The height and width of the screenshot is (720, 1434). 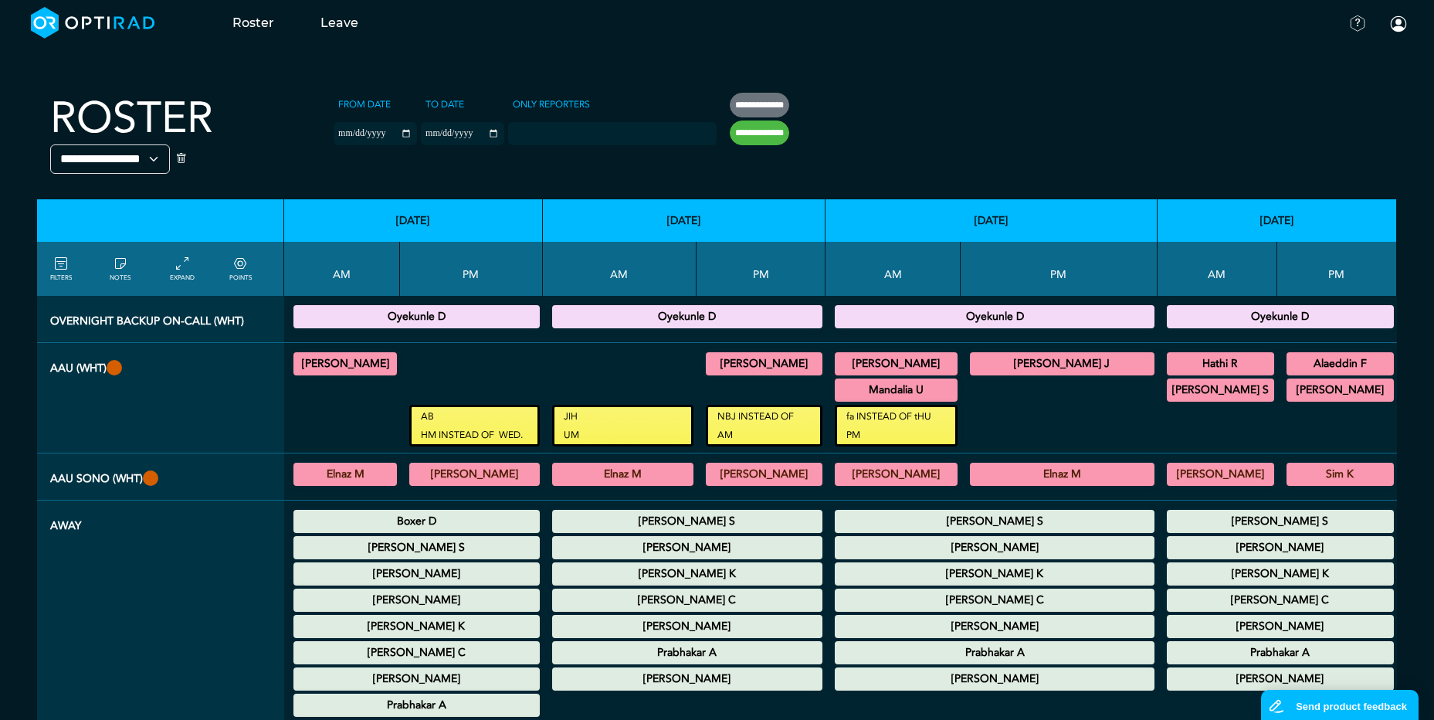 What do you see at coordinates (365, 104) in the screenshot?
I see `label: From date` at bounding box center [365, 104].